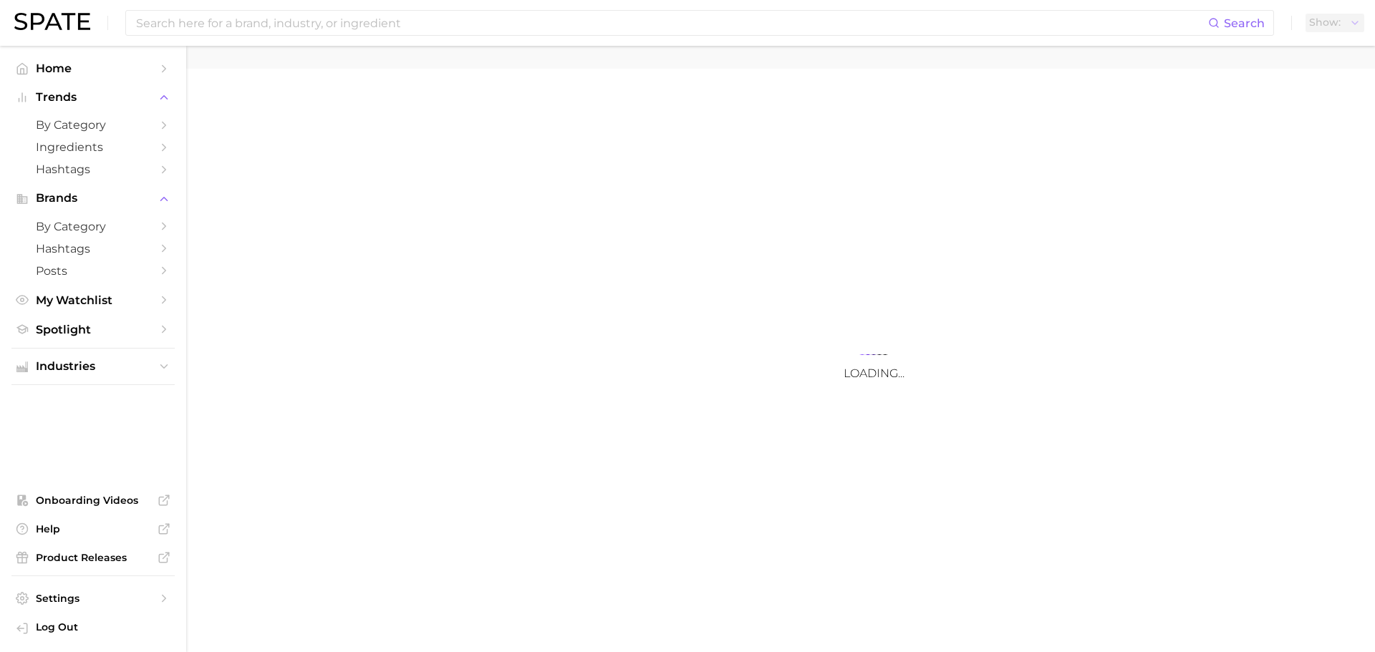 The height and width of the screenshot is (652, 1375). Describe the element at coordinates (93, 629) in the screenshot. I see `a: Log out. Currently logged in with e-mail faith.wilansky@loreal.com.` at that location.